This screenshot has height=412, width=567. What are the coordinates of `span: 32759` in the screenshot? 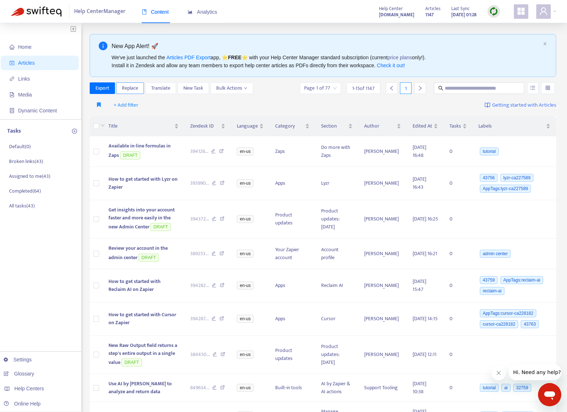 It's located at (521, 388).